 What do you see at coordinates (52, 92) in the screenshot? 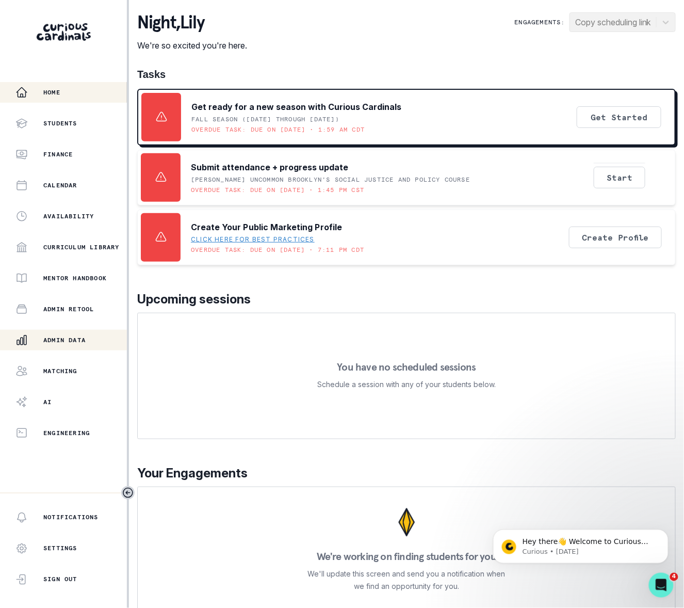
I see `p: Home` at bounding box center [52, 92].